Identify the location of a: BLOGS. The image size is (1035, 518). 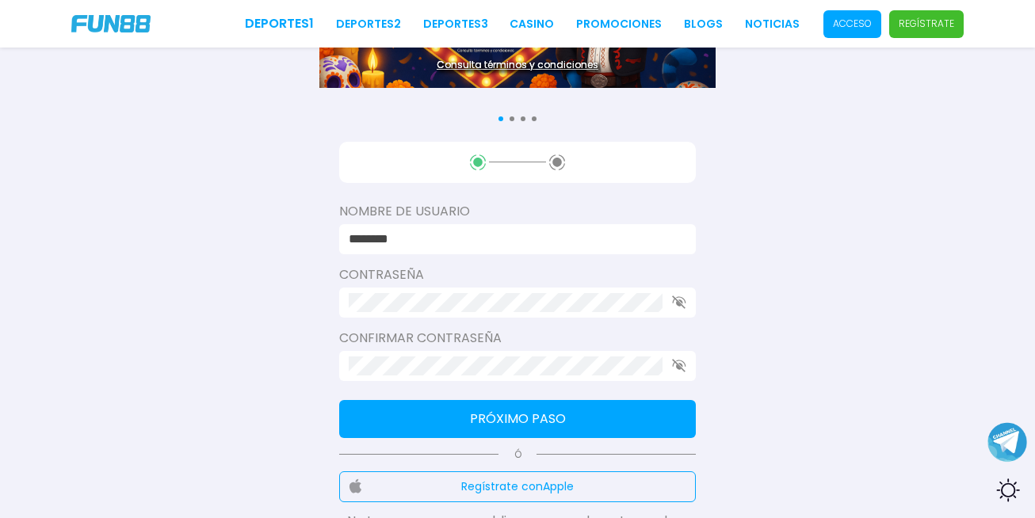
(703, 24).